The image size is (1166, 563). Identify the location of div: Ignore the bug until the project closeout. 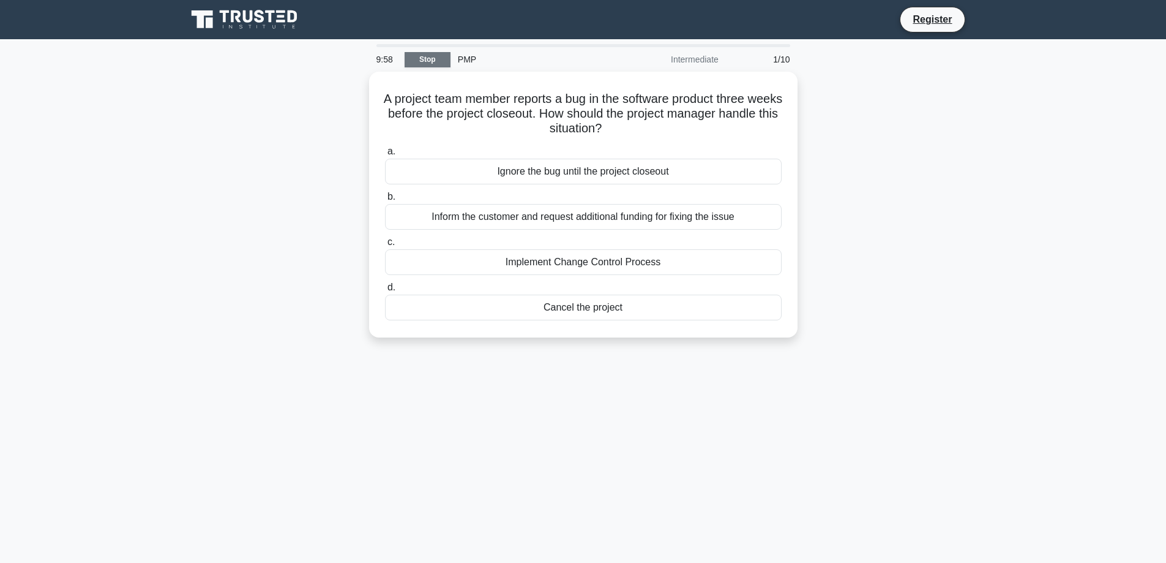
(583, 171).